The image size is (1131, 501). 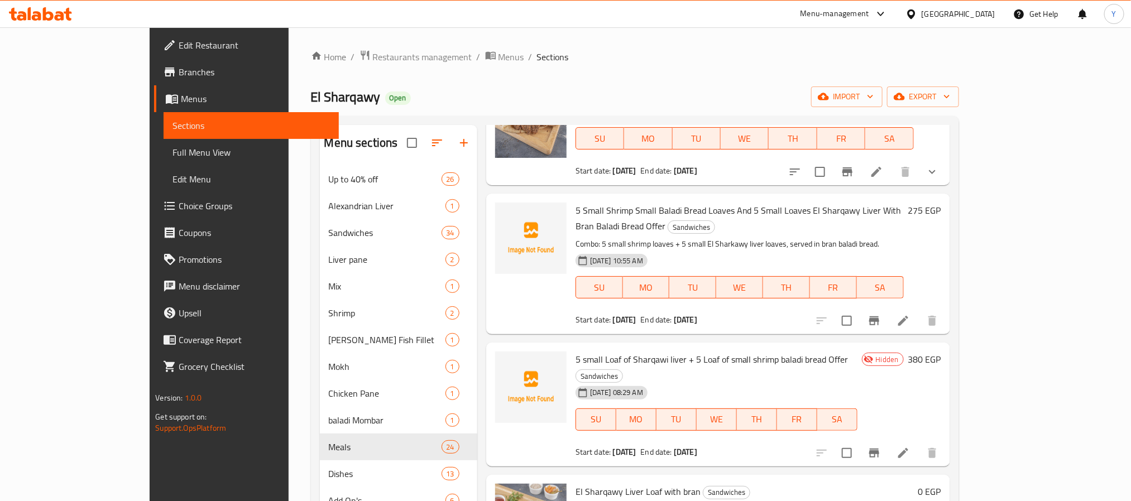 I want to click on a: Edit Restaurant, so click(x=246, y=45).